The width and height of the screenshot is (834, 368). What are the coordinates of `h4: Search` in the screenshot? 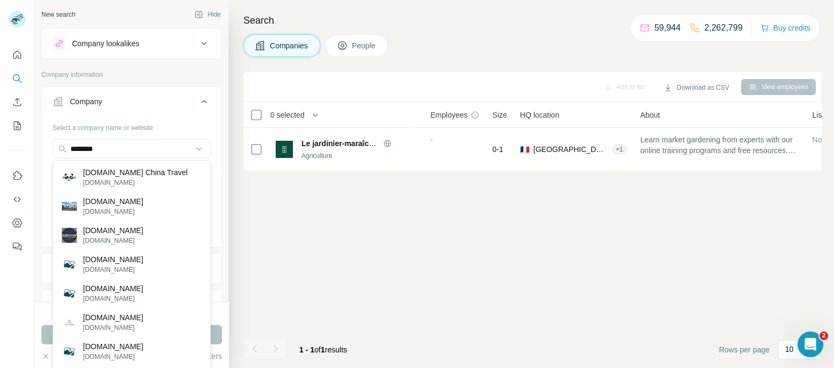 It's located at (532, 20).